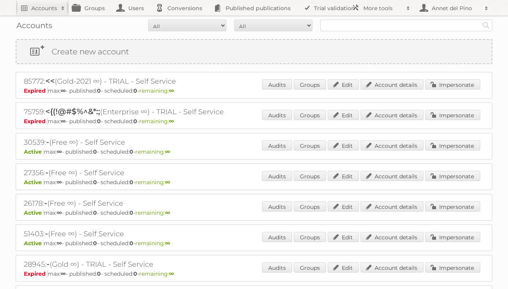 This screenshot has height=289, width=508. Describe the element at coordinates (486, 25) in the screenshot. I see `input: Search` at that location.